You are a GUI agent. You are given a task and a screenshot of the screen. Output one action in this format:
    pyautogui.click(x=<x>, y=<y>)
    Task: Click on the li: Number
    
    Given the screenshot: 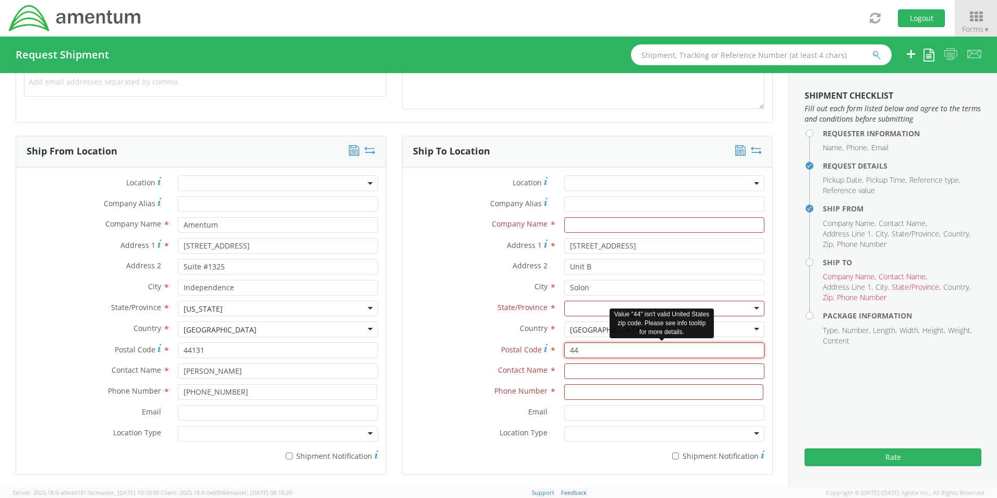 What is the action you would take?
    pyautogui.click(x=857, y=330)
    